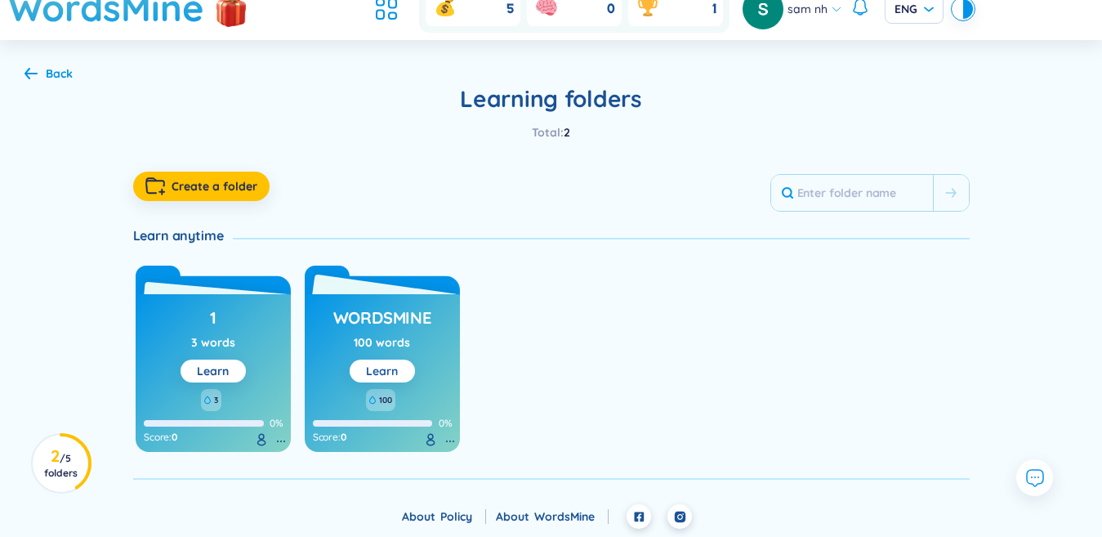  Describe the element at coordinates (60, 464) in the screenshot. I see `h3: 2` at that location.